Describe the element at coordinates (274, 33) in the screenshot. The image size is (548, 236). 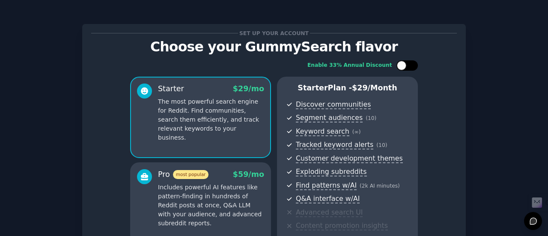
I see `span: Set up your account` at that location.